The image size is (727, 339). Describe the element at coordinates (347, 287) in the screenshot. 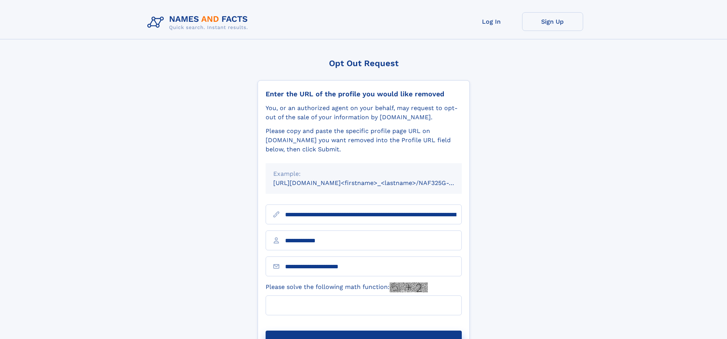

I see `label: Please solve the following math function:` at that location.